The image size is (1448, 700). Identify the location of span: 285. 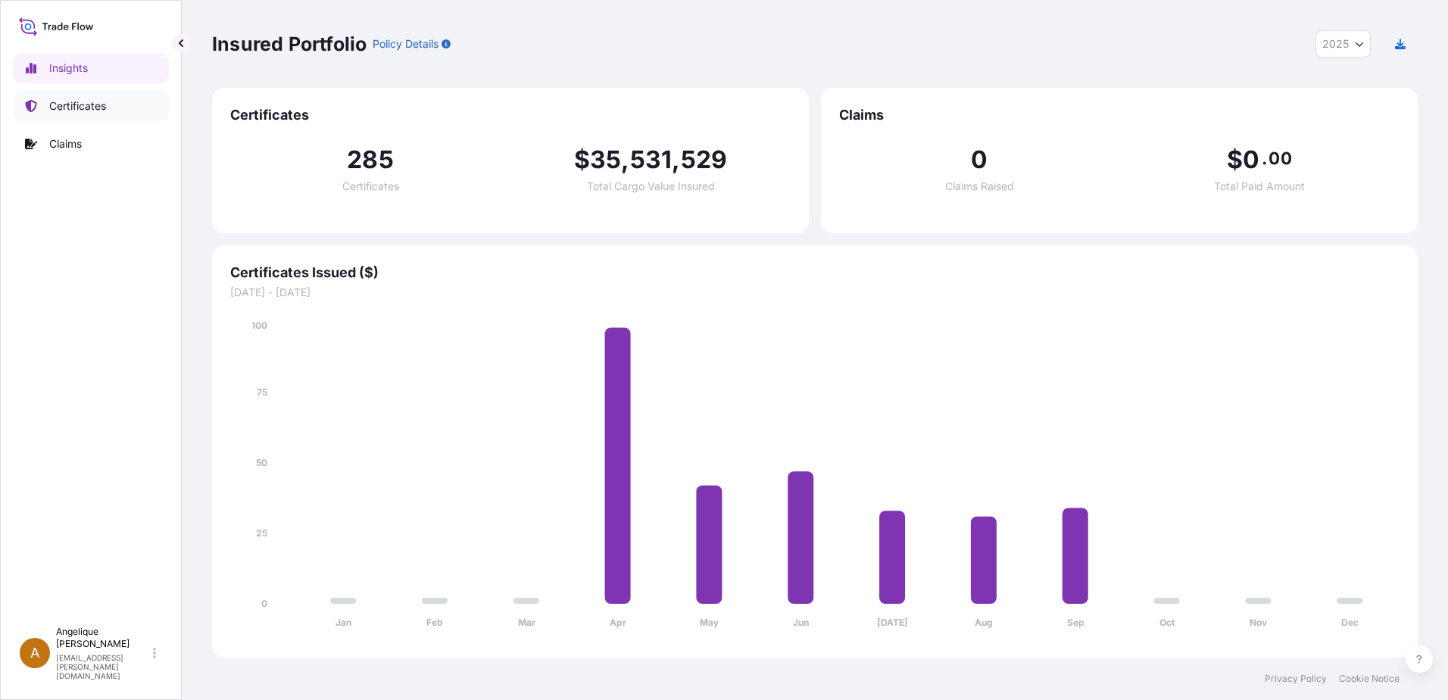
(370, 160).